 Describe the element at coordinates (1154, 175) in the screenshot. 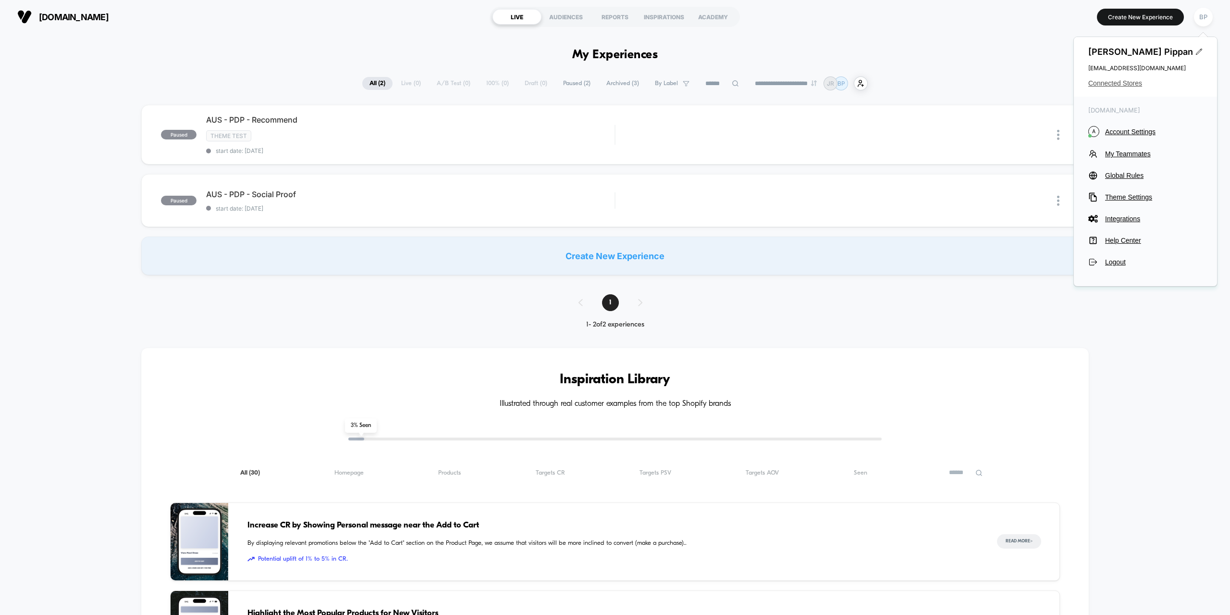

I see `span: Global Rules` at that location.